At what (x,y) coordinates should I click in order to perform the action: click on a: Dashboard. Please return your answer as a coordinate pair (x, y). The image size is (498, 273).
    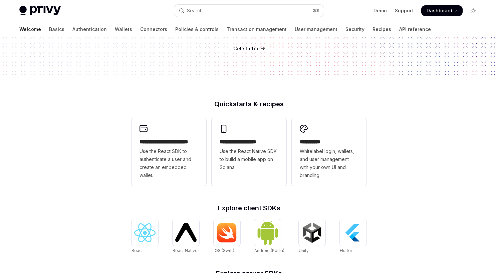
    Looking at the image, I should click on (442, 11).